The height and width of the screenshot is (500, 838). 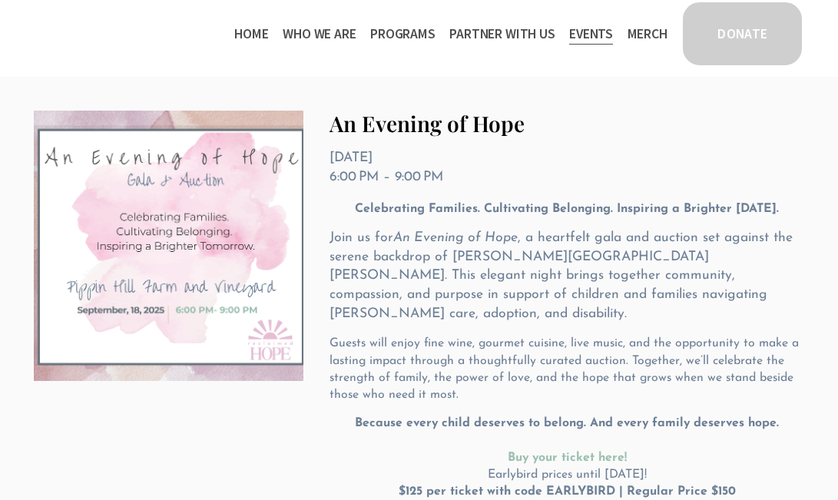 What do you see at coordinates (567, 423) in the screenshot?
I see `strong: Because every child deserves to belong. And every family deserves hope.` at bounding box center [567, 423].